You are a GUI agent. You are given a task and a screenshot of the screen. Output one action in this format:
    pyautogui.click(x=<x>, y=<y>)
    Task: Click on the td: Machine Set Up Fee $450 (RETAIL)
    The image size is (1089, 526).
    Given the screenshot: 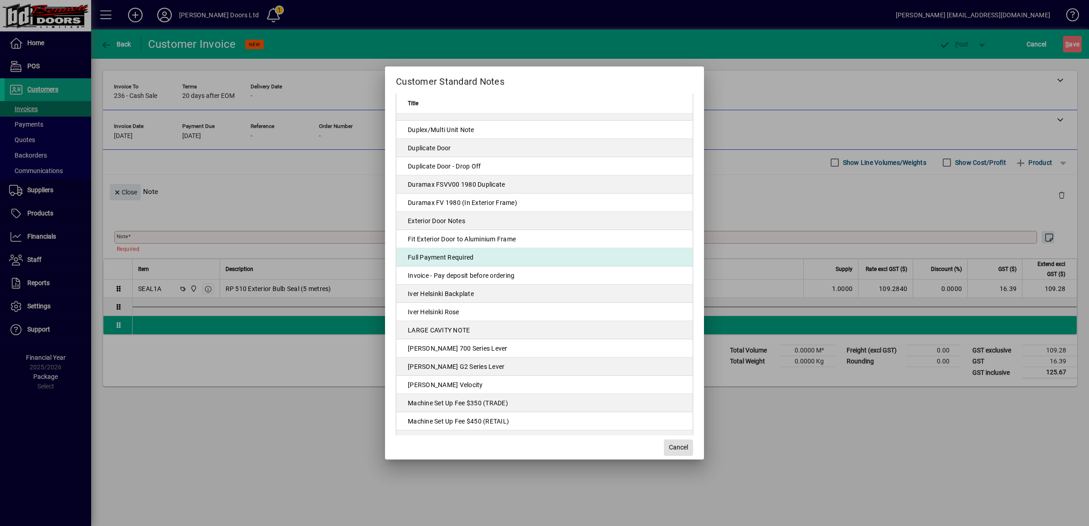 What is the action you would take?
    pyautogui.click(x=545, y=422)
    